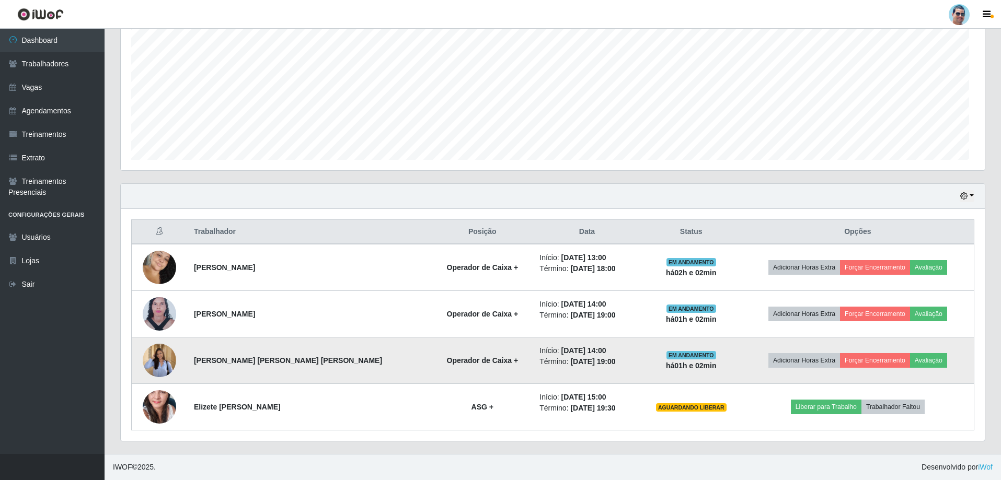  I want to click on img: 1750087788307.jpeg, so click(159, 268).